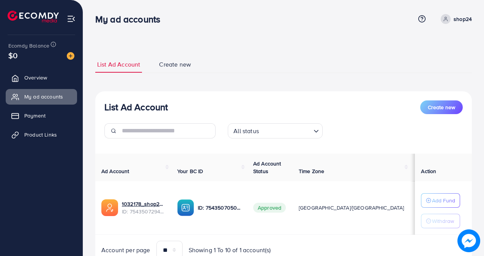 The width and height of the screenshot is (484, 256). I want to click on span: Ad Account, so click(115, 171).